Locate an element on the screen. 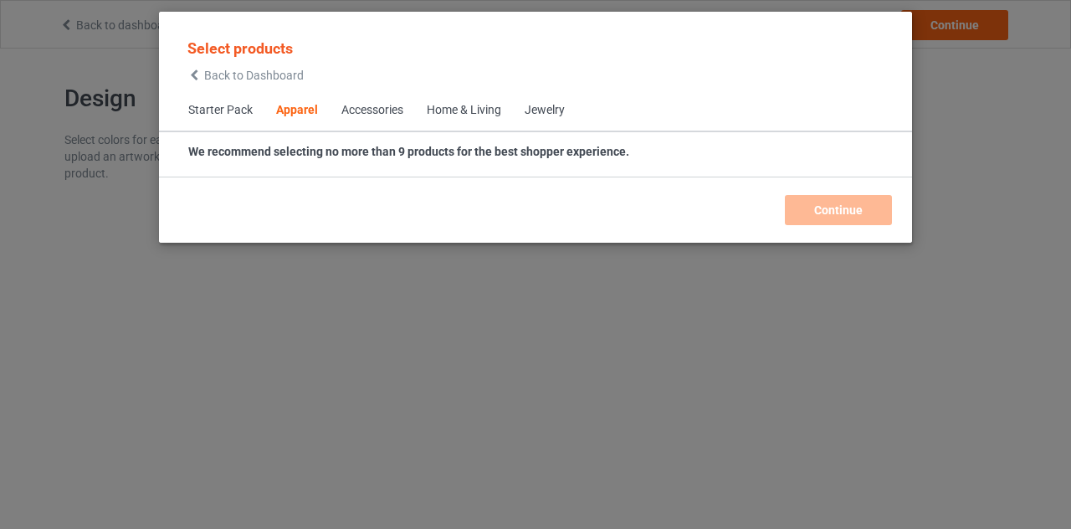 The width and height of the screenshot is (1071, 529). div: Accessories is located at coordinates (372, 110).